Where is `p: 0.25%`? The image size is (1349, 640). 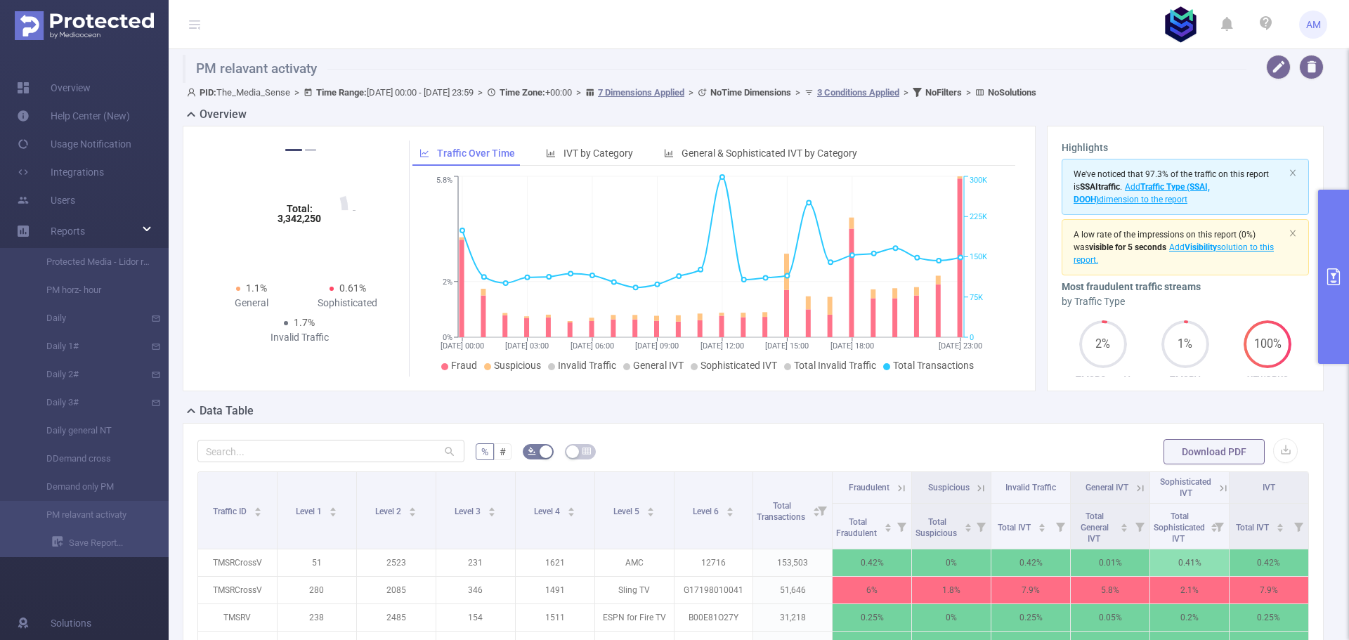 p: 0.25% is located at coordinates (1031, 618).